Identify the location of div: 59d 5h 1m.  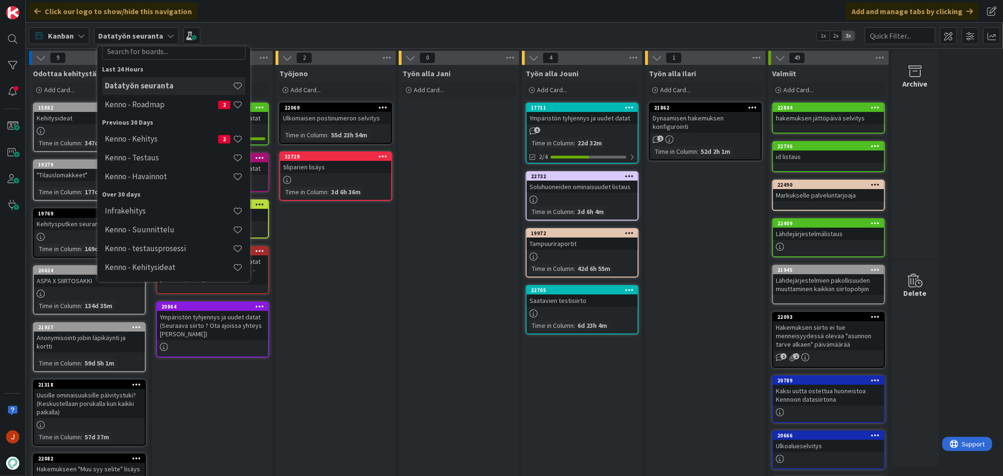
(99, 363).